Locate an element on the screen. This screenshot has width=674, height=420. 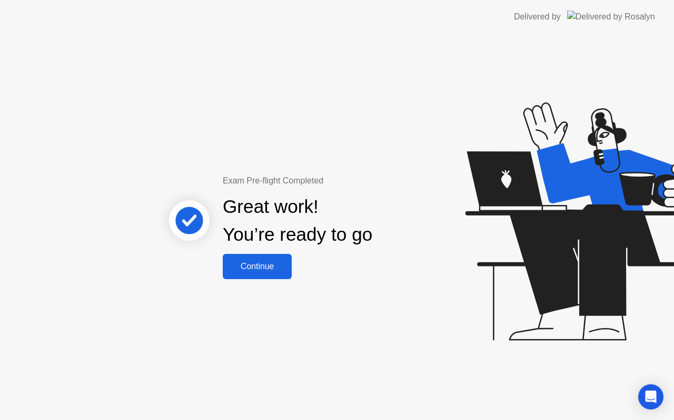
div: Exam Pre-flight Completed is located at coordinates (331, 181).